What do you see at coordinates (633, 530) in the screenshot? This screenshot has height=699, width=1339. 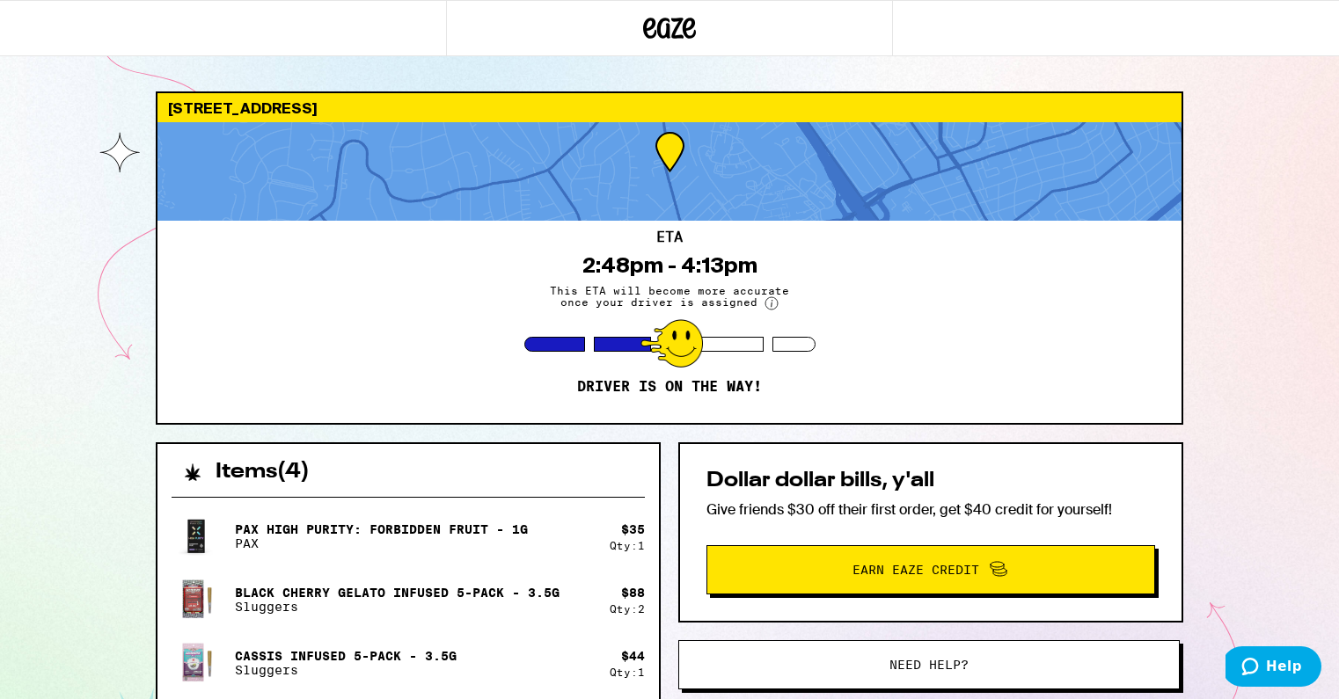 I see `div: $ 35` at bounding box center [633, 530].